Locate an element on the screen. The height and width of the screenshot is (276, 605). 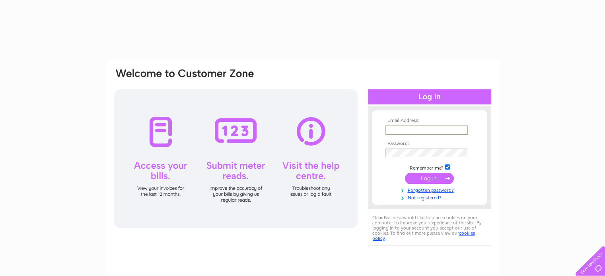
div: Clear Business would like to place cookies on your computer to improve your experience of the sit... is located at coordinates (430, 228).